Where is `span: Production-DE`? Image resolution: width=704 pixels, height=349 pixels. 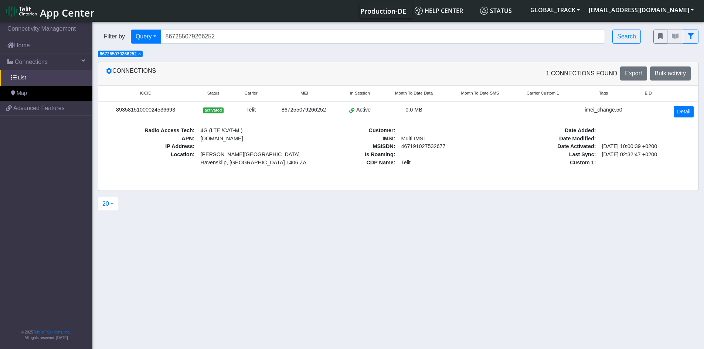 span: Production-DE is located at coordinates (383, 11).